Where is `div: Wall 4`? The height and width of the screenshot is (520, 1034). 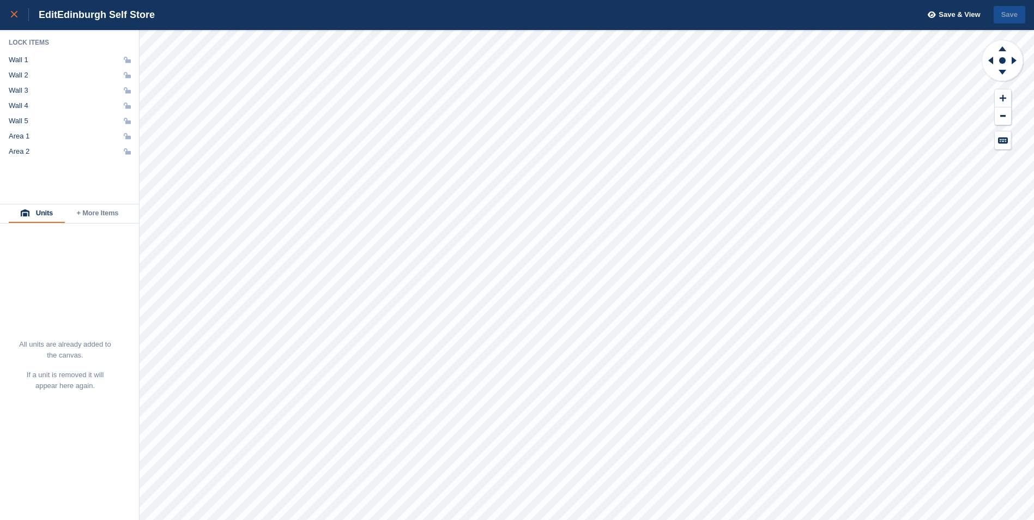 div: Wall 4 is located at coordinates (19, 106).